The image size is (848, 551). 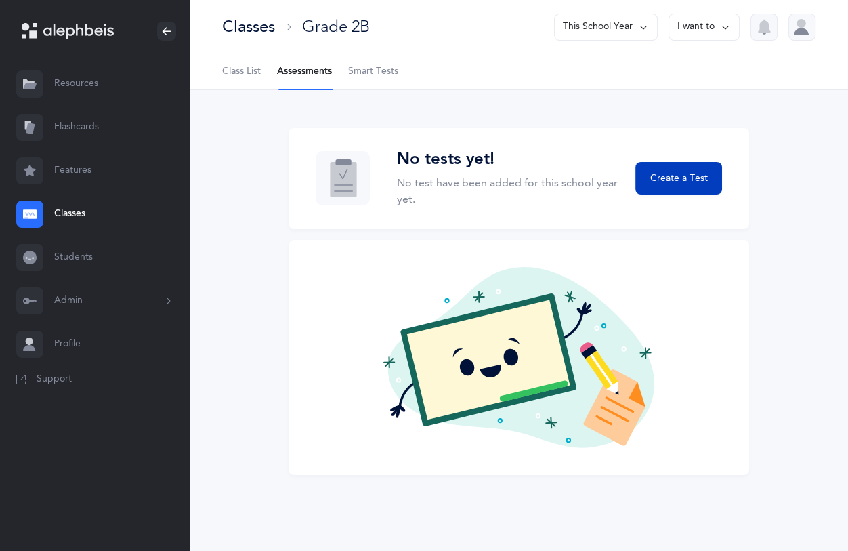 What do you see at coordinates (336, 26) in the screenshot?
I see `div: Grade 2B` at bounding box center [336, 26].